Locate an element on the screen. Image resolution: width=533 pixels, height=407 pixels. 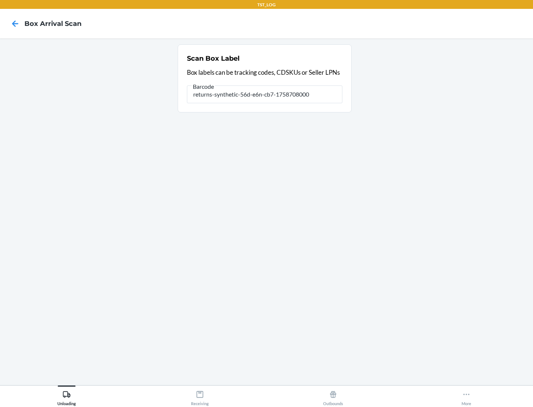
button: Receiving is located at coordinates (200, 396).